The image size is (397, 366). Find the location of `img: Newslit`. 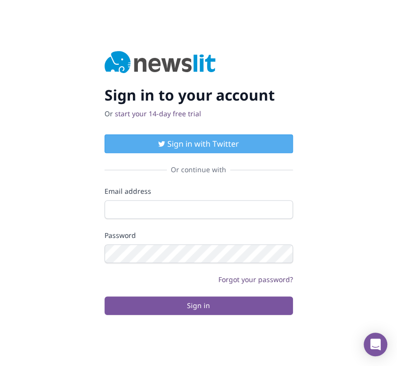

img: Newslit is located at coordinates (160, 63).